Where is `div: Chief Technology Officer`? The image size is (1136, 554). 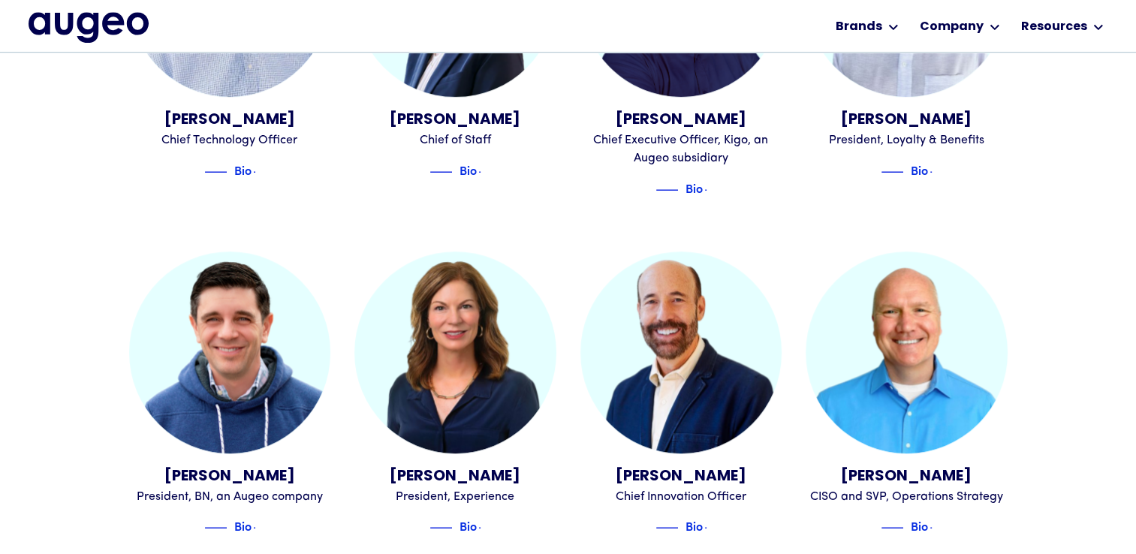
div: Chief Technology Officer is located at coordinates (230, 140).